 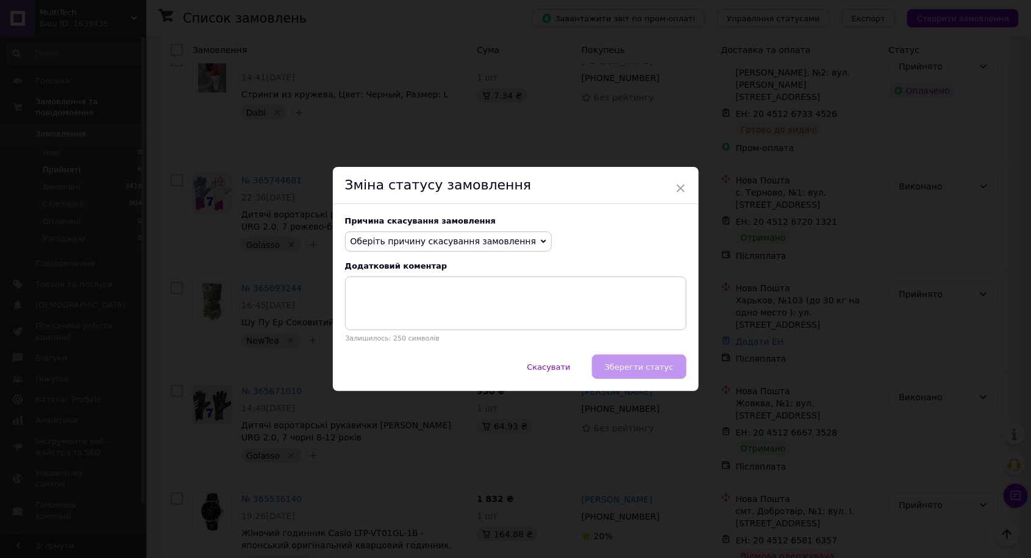 I want to click on div: Причина скасування замовлення, so click(x=516, y=221).